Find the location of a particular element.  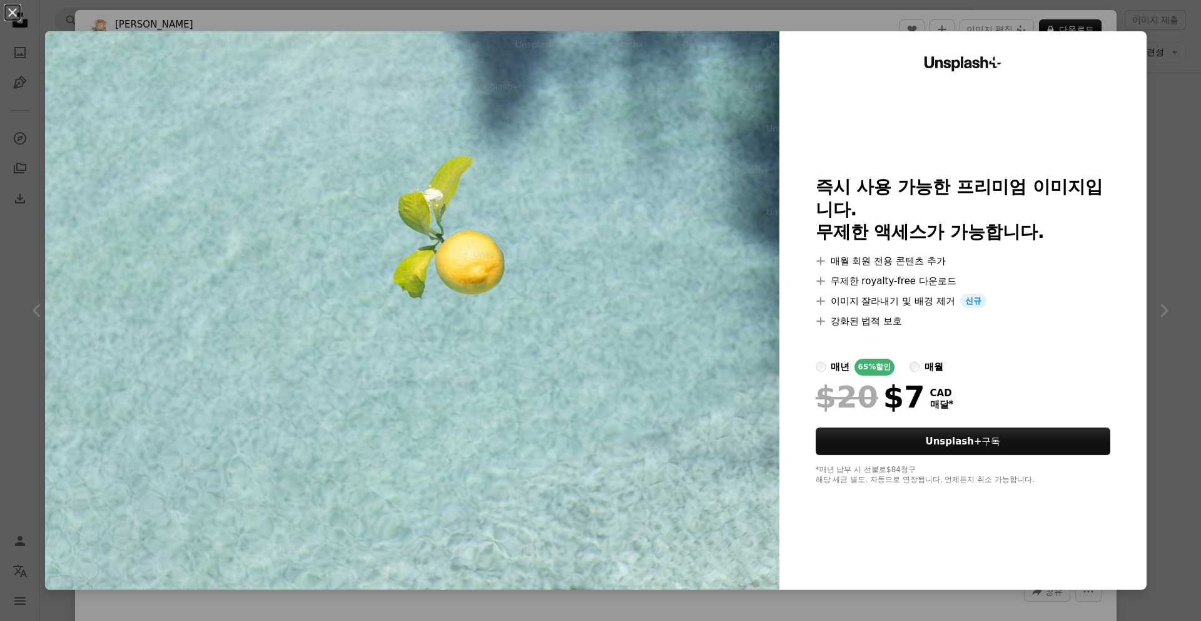

div: 매년 is located at coordinates (840, 367).